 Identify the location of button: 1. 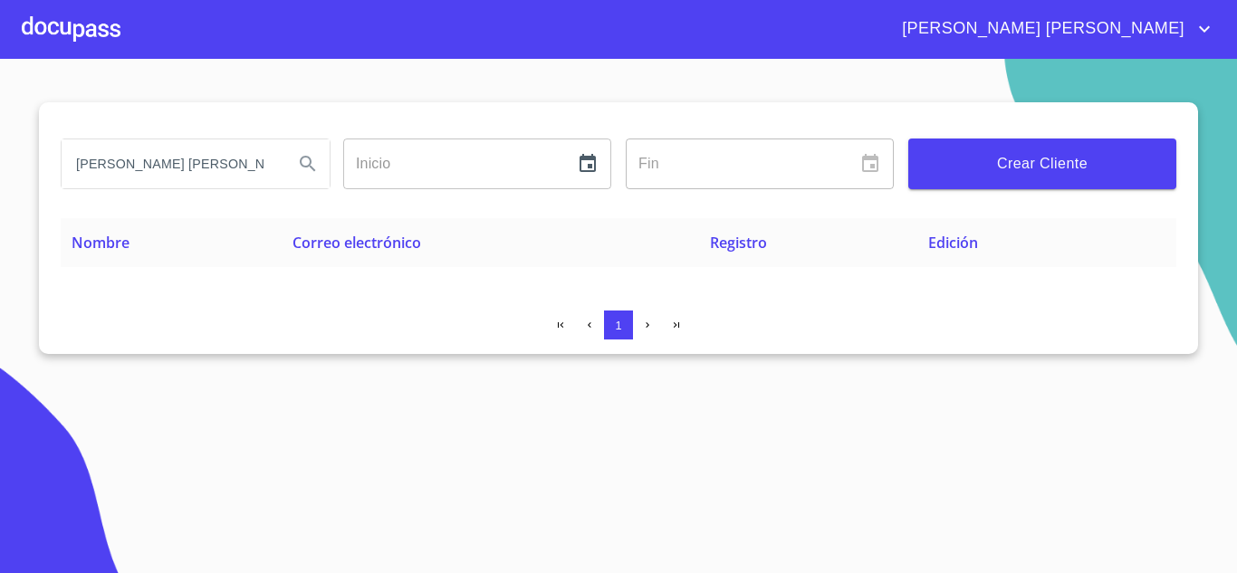
(619, 325).